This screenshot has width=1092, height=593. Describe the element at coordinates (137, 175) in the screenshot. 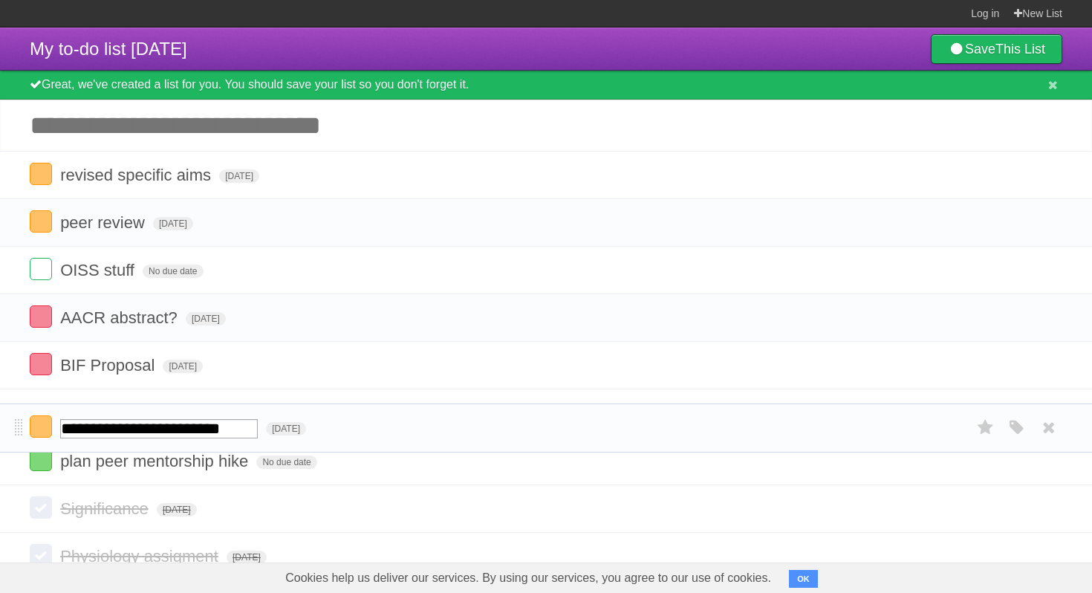

I see `span: revised specific aims` at that location.